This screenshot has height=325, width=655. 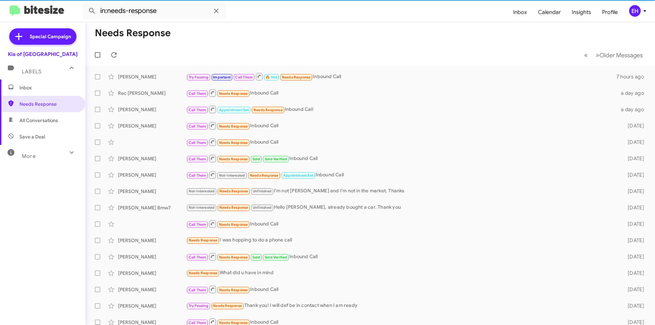 I want to click on a: Inbox, so click(x=520, y=12).